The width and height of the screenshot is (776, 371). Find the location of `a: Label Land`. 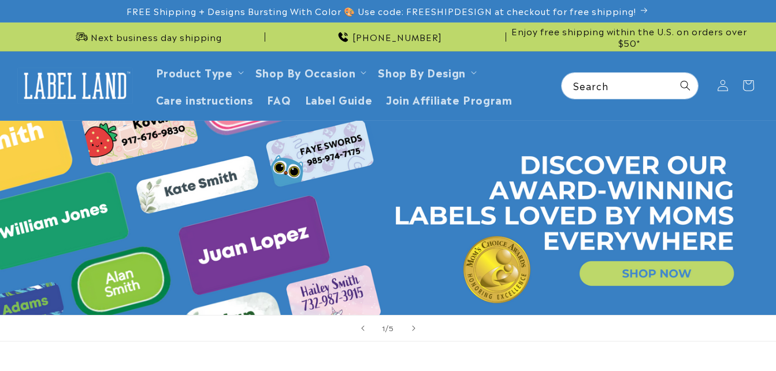

a: Label Land is located at coordinates (75, 86).